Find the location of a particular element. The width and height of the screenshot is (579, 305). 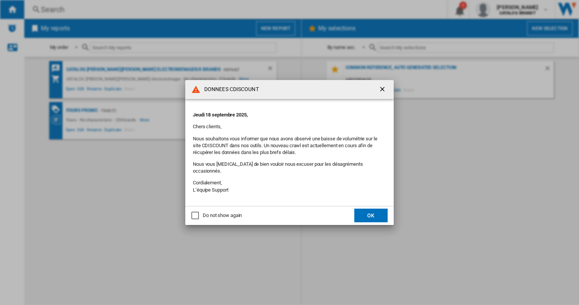

strong: Jeudi 18 septembre 2025, is located at coordinates (220, 114).